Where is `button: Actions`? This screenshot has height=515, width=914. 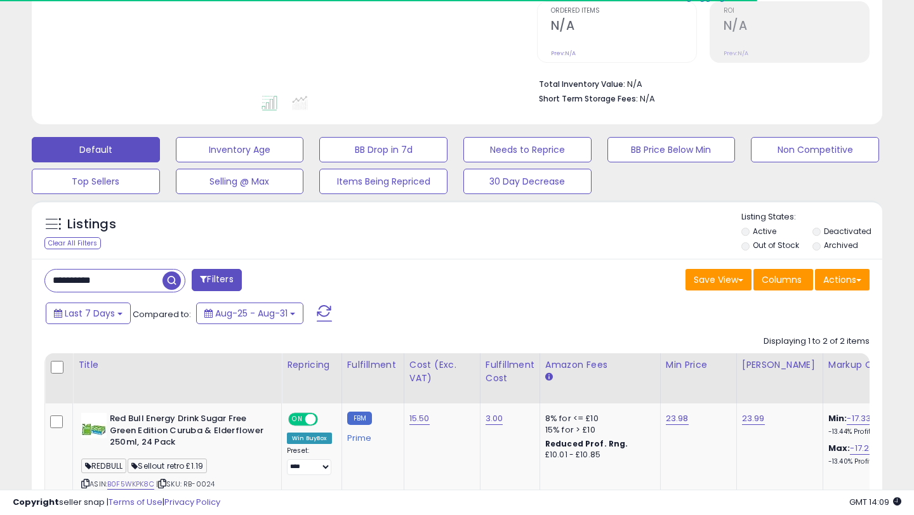 button: Actions is located at coordinates (842, 280).